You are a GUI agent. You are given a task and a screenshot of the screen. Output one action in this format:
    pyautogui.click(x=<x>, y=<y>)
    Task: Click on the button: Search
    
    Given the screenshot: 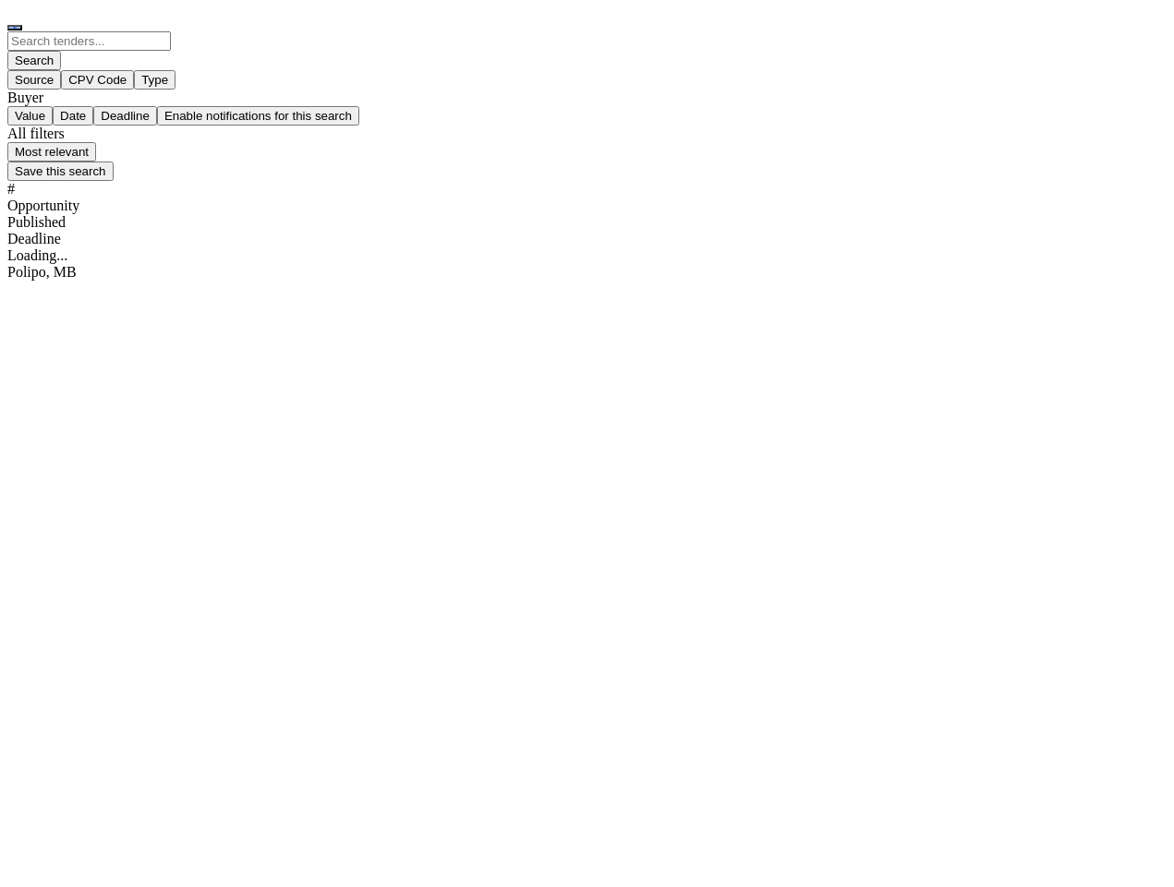 What is the action you would take?
    pyautogui.click(x=34, y=60)
    